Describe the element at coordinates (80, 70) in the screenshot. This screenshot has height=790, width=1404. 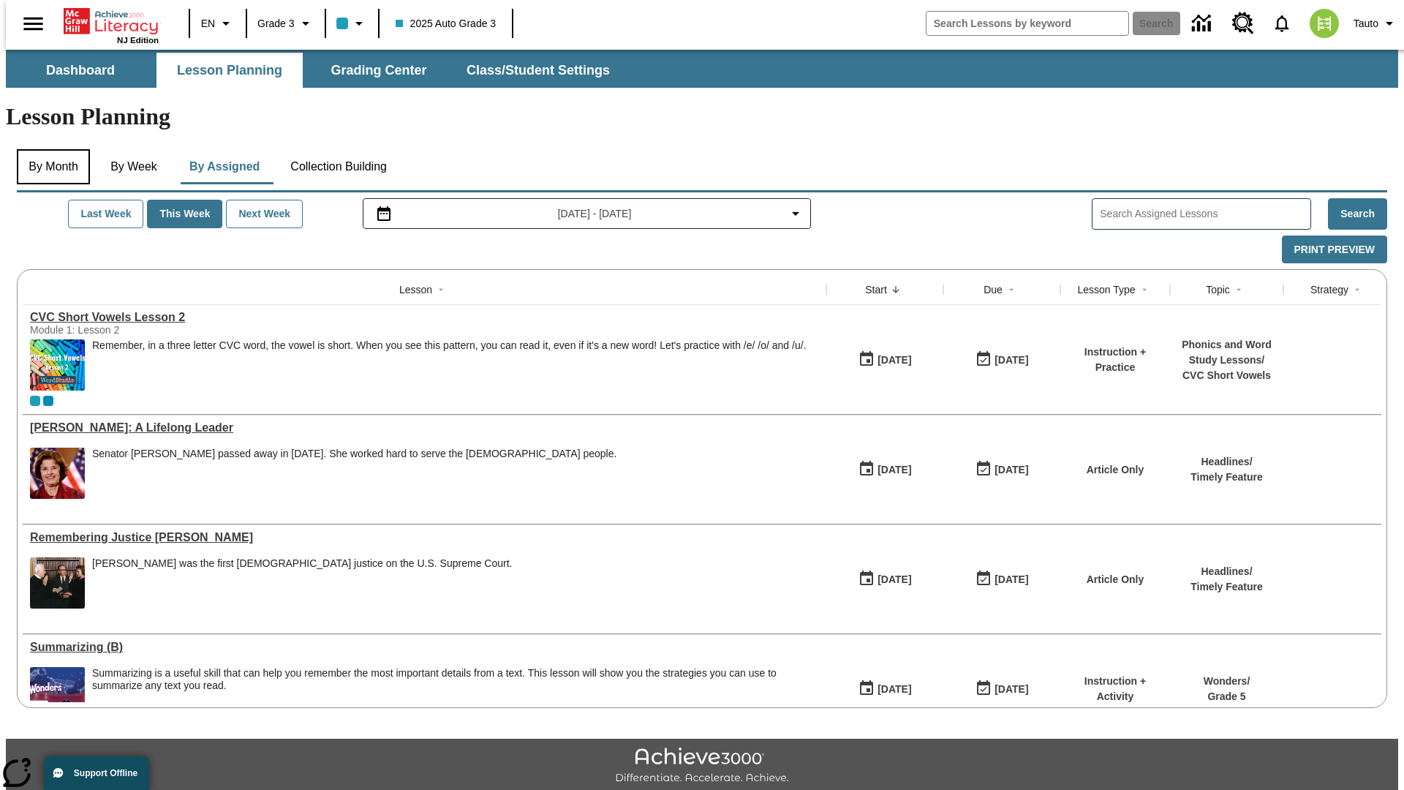
I see `span: Dashboard` at that location.